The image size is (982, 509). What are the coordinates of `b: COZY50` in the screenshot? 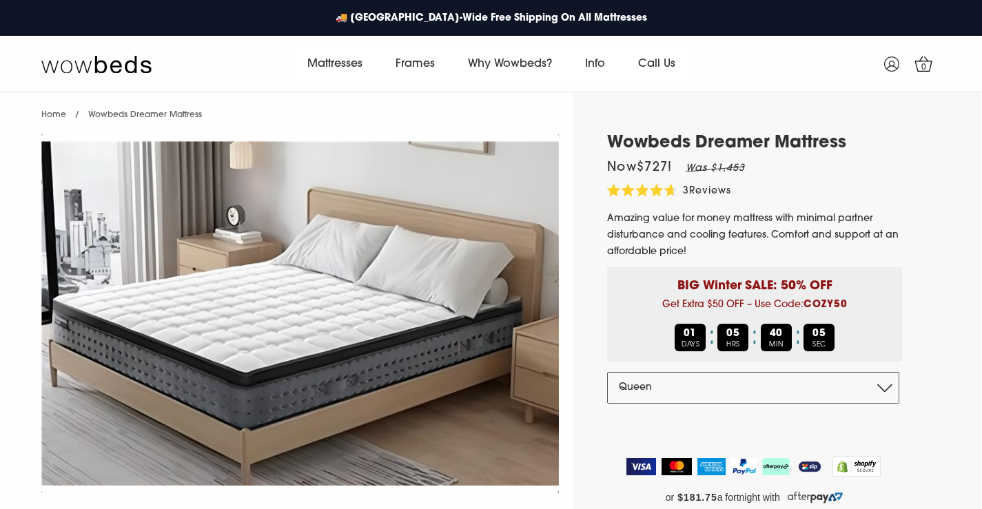 It's located at (826, 305).